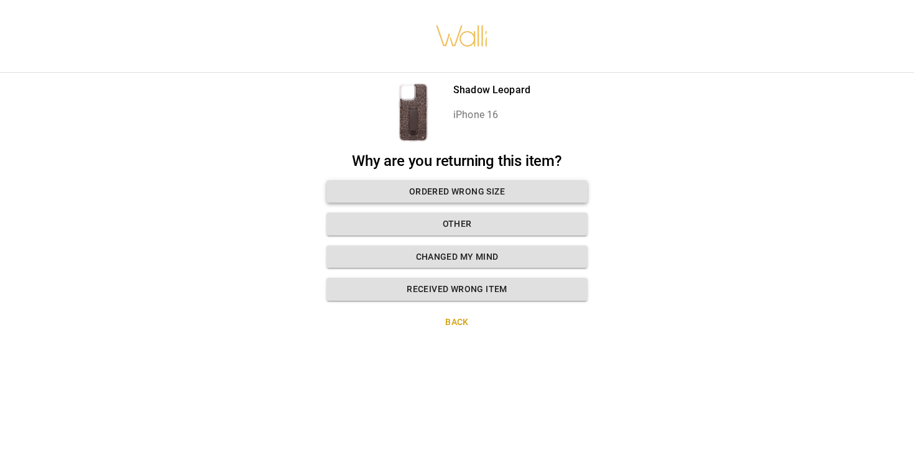 This screenshot has width=914, height=458. What do you see at coordinates (492, 115) in the screenshot?
I see `p: iPhone 16` at bounding box center [492, 115].